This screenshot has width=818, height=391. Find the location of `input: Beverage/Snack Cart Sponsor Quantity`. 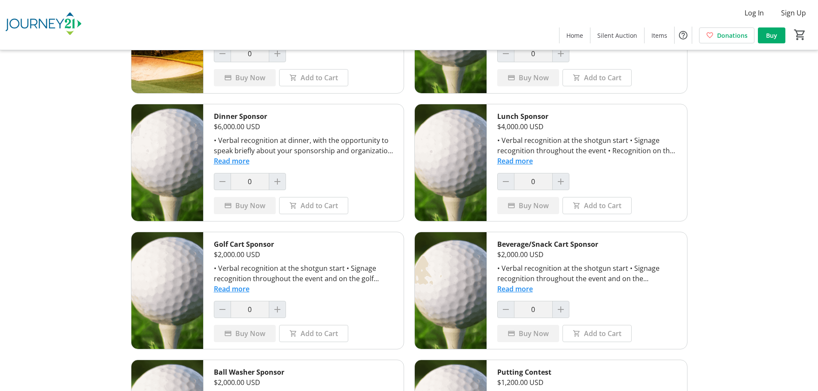

input: Beverage/Snack Cart Sponsor Quantity is located at coordinates (533, 310).